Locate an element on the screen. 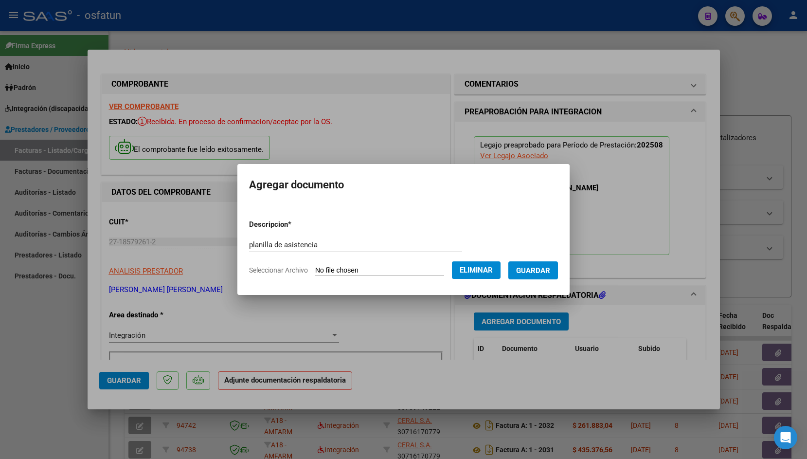 The image size is (807, 459). button: Eliminar is located at coordinates (476, 270).